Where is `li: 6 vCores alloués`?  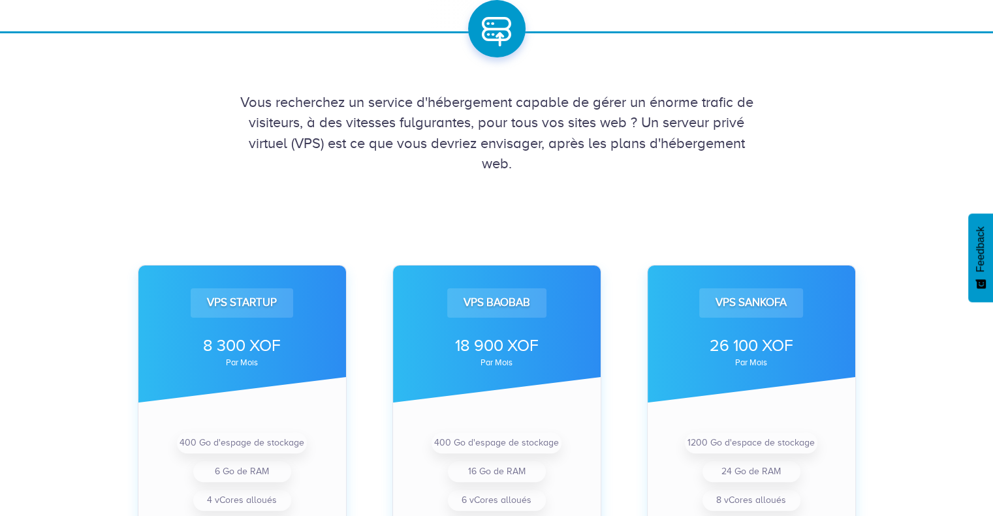 li: 6 vCores alloués is located at coordinates (497, 501).